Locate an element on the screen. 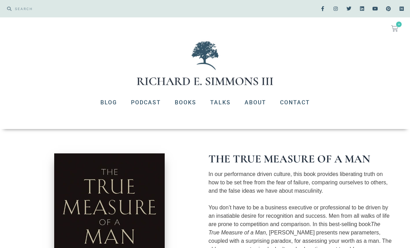  a: Contact is located at coordinates (295, 103).